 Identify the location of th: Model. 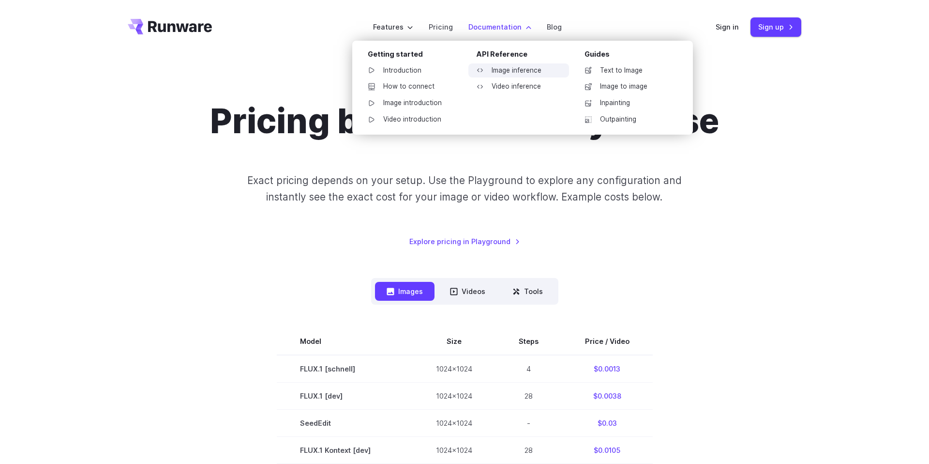
(345, 341).